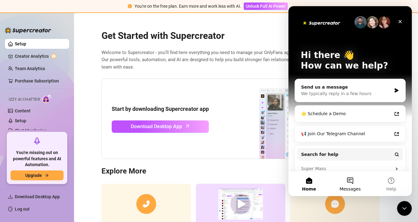 The image size is (418, 222). Describe the element at coordinates (62, 60) in the screenshot. I see `p: How can we help?` at that location.